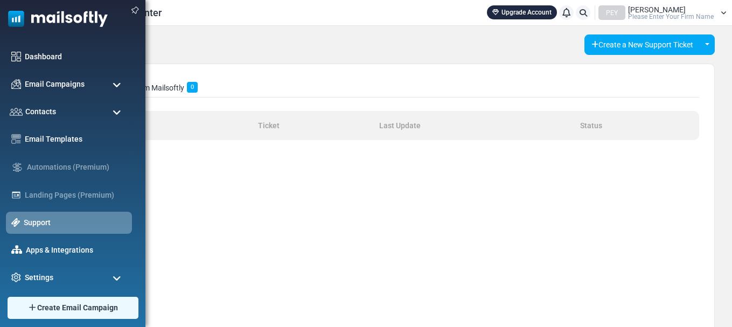 This screenshot has height=327, width=732. I want to click on a: From Mailsoftly0, so click(165, 88).